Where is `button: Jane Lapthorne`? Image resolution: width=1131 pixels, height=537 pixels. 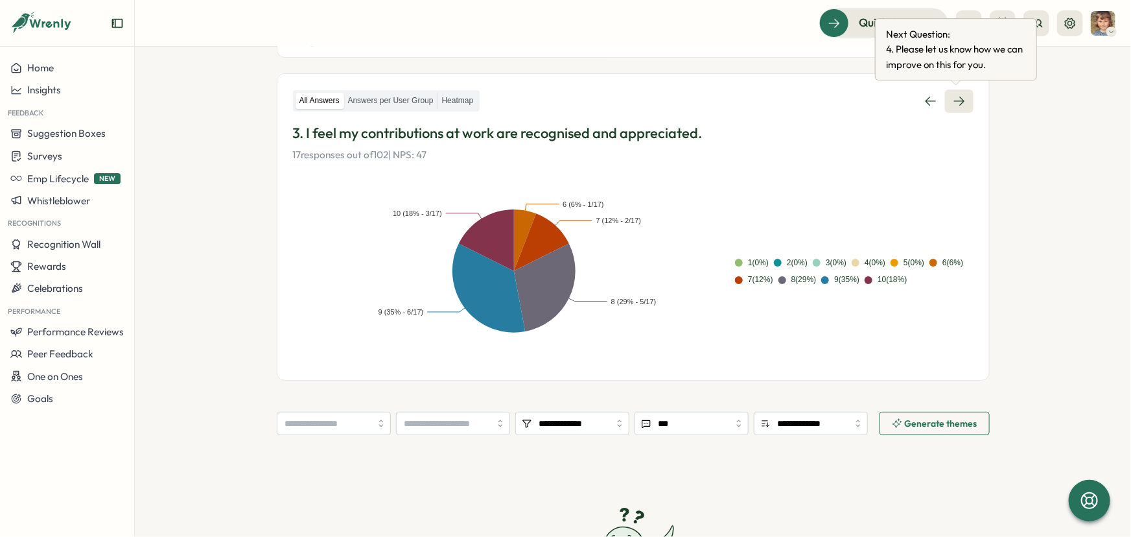 button: Jane Lapthorne is located at coordinates (1103, 23).